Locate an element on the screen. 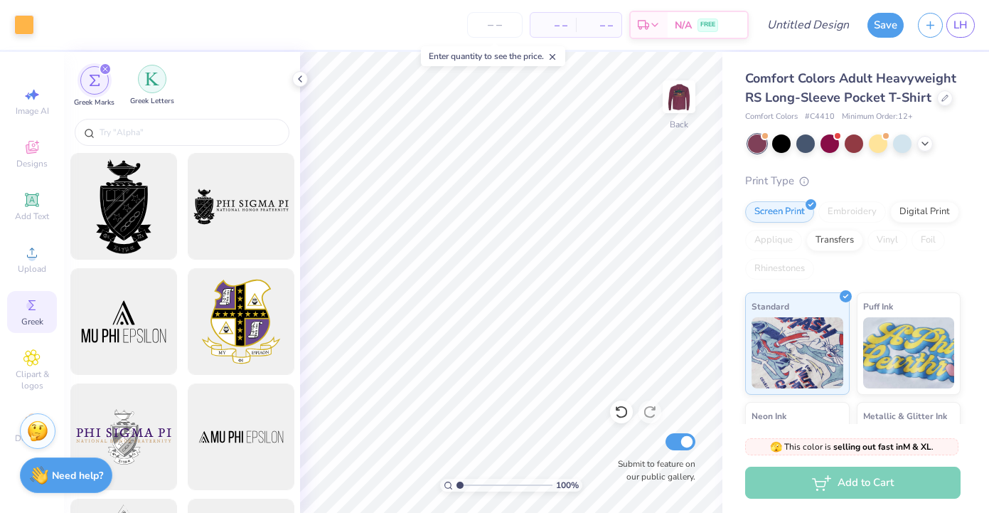 The width and height of the screenshot is (989, 513). strong: Need help? is located at coordinates (78, 475).